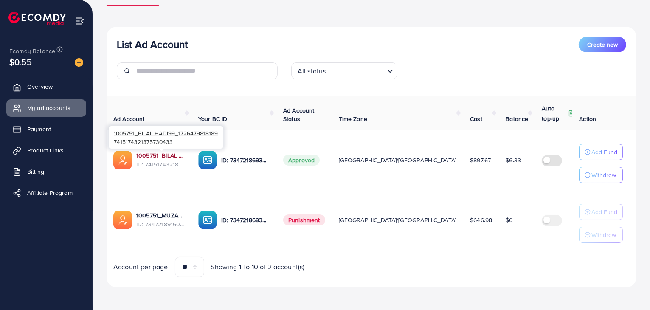 This screenshot has width=650, height=310. Describe the element at coordinates (39, 129) in the screenshot. I see `span: Payment` at that location.